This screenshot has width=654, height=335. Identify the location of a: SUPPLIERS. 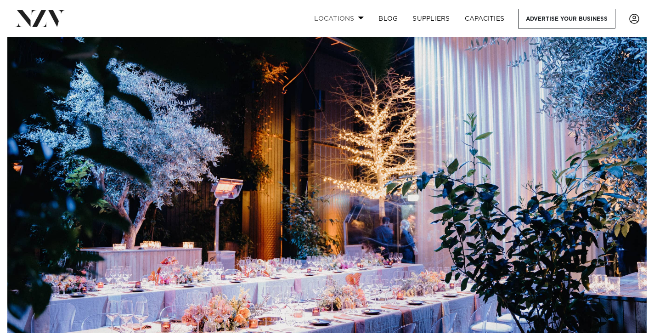
(431, 18).